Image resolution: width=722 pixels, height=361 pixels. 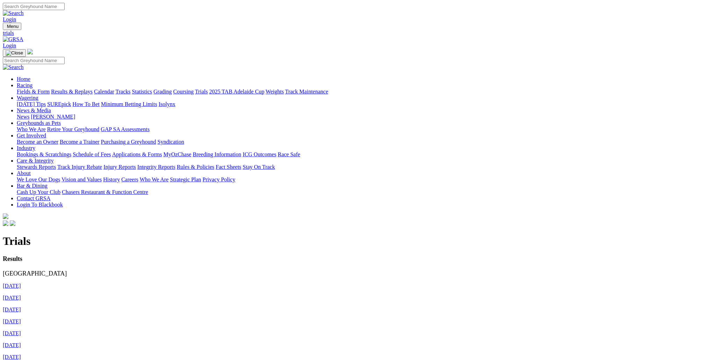 I want to click on a: 2025 TAB Adelaide Cup, so click(x=237, y=91).